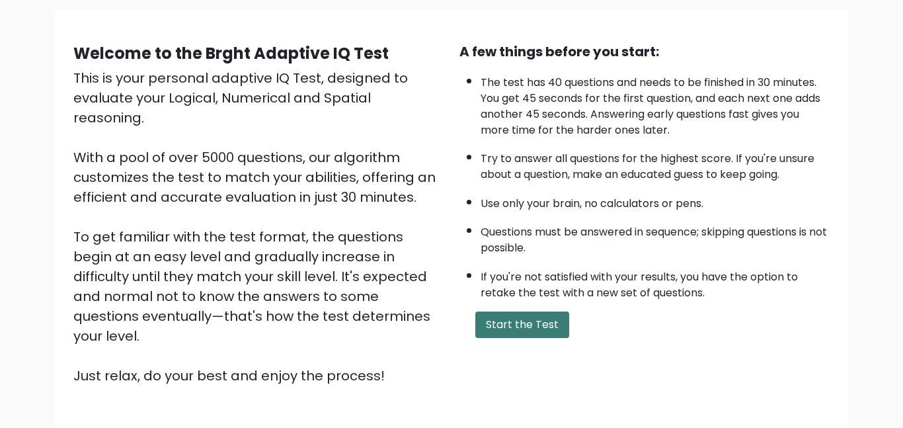 Image resolution: width=903 pixels, height=428 pixels. Describe the element at coordinates (231, 53) in the screenshot. I see `b: Welcome to the Brght Adaptive IQ Test` at that location.